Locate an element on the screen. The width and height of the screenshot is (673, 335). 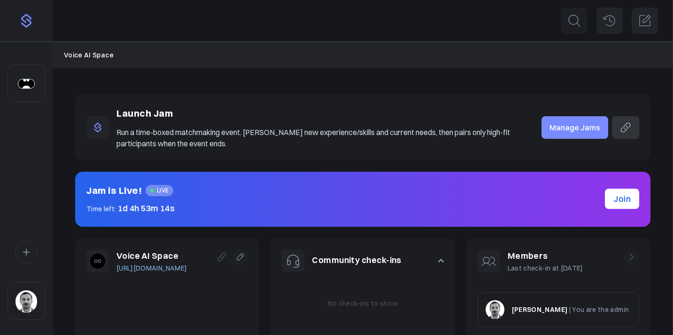
span: 1d 4h 53m 14s is located at coordinates (147, 208).